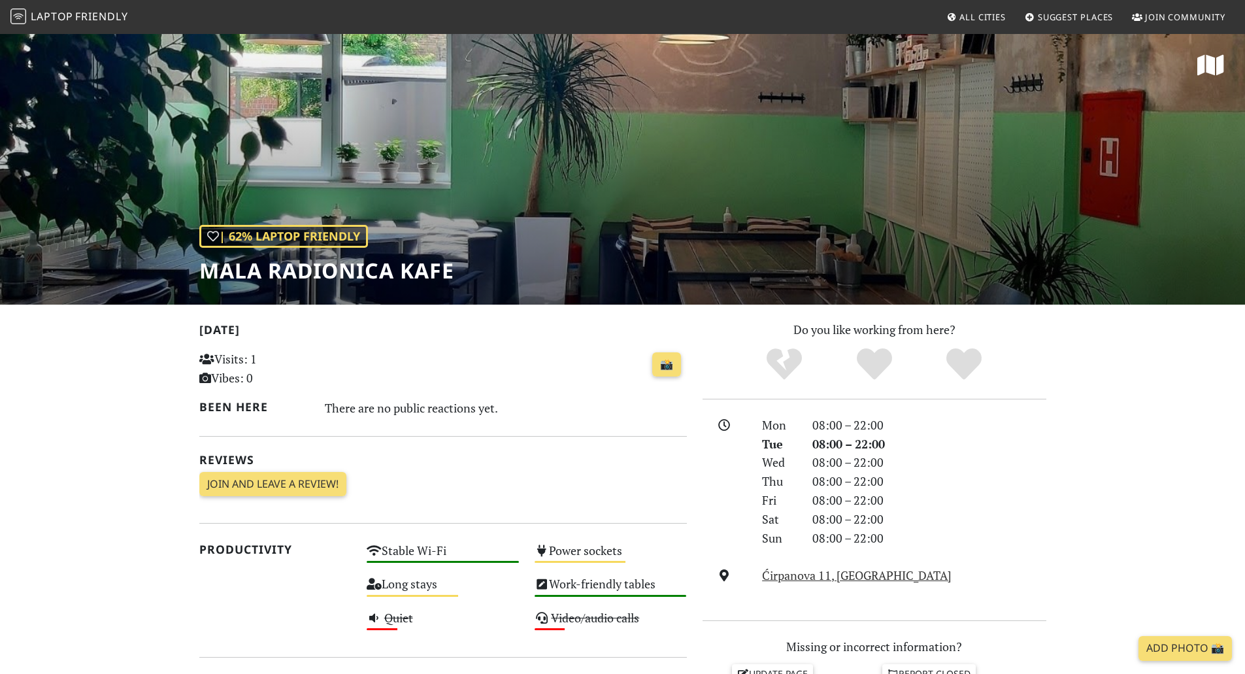  I want to click on div: Long stays, so click(443, 590).